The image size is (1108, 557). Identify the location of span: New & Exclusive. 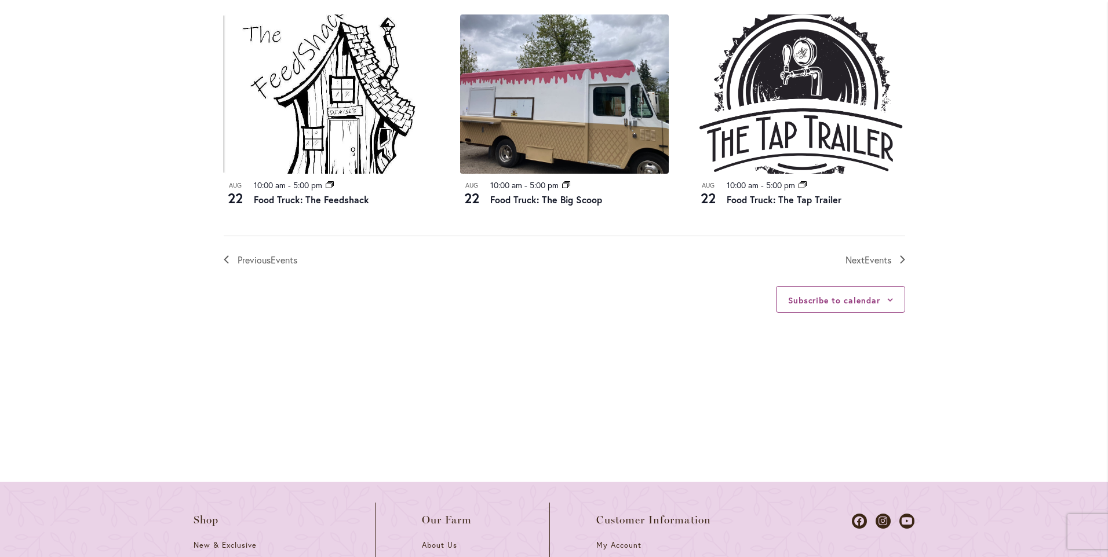
(225, 545).